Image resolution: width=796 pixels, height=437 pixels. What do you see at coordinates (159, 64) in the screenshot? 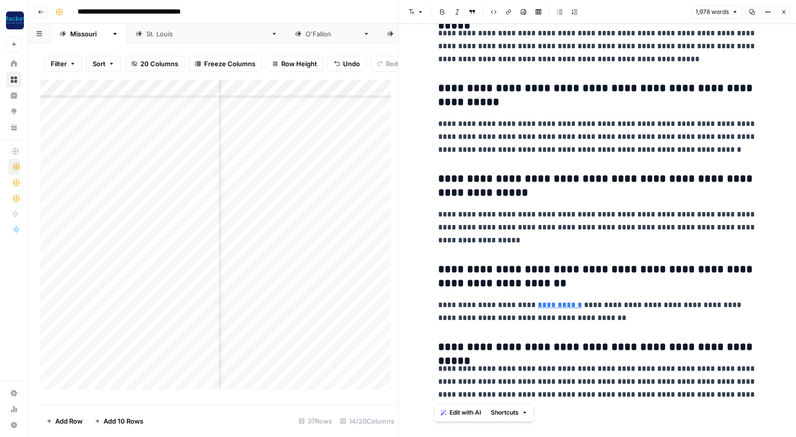
I see `span: 20 Columns` at bounding box center [159, 64].